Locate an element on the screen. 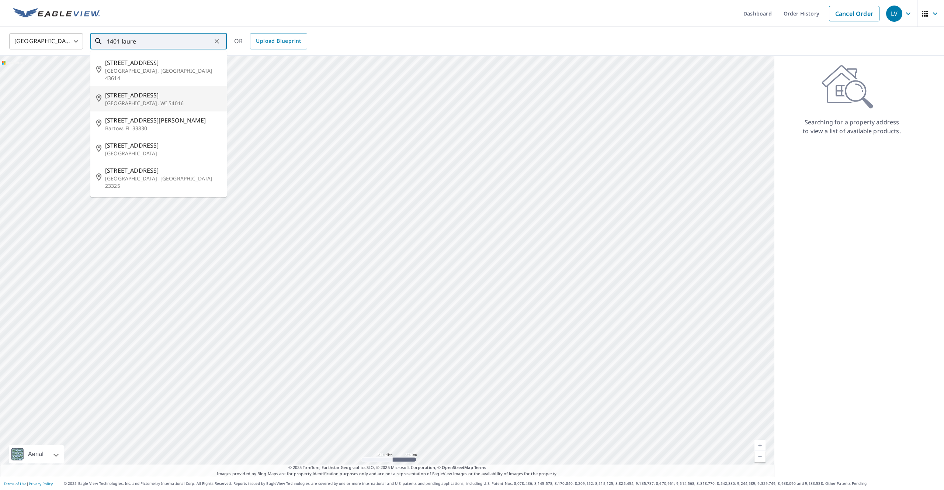 The height and width of the screenshot is (490, 944). div: Aerial is located at coordinates (36, 454).